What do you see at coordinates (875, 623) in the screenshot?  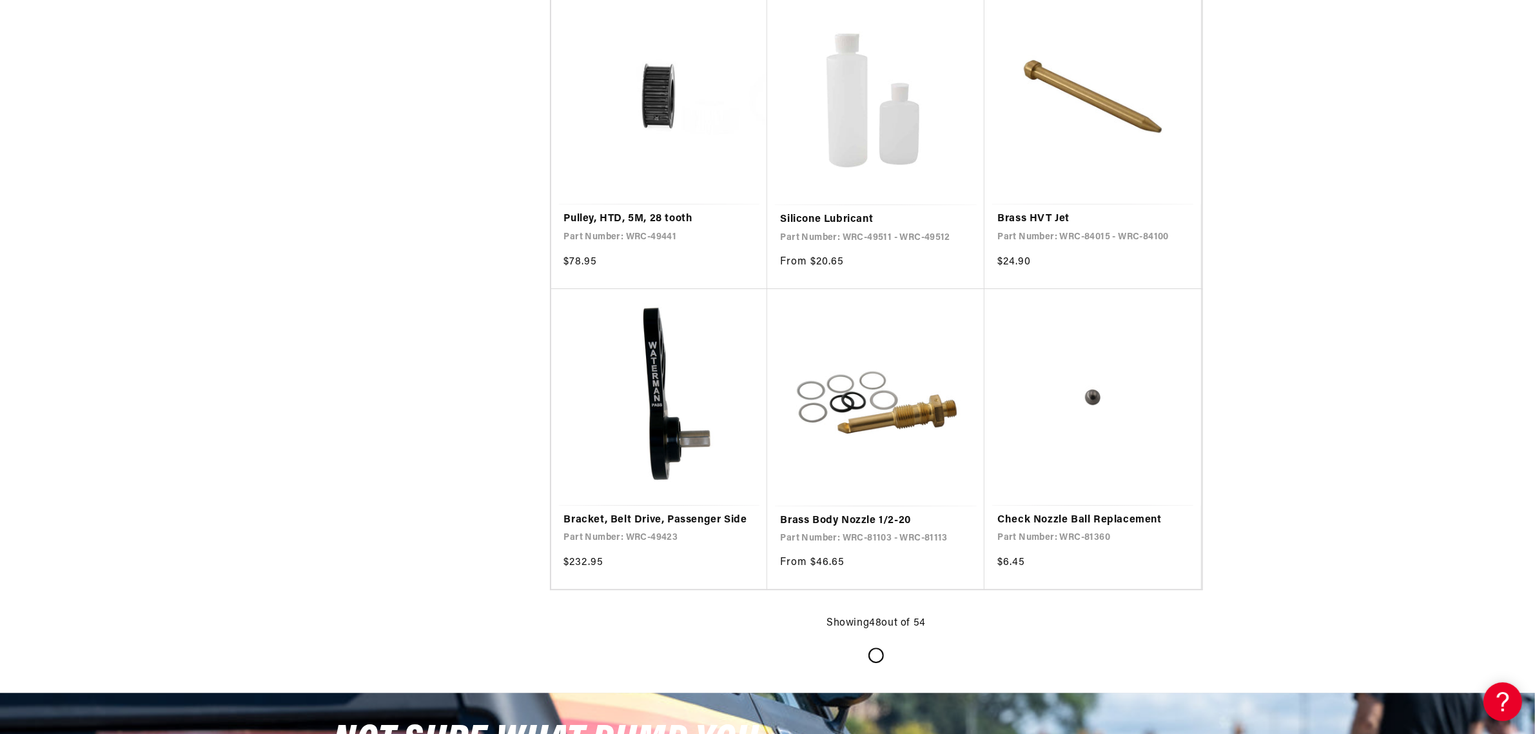 I see `span: 48` at bounding box center [875, 623].